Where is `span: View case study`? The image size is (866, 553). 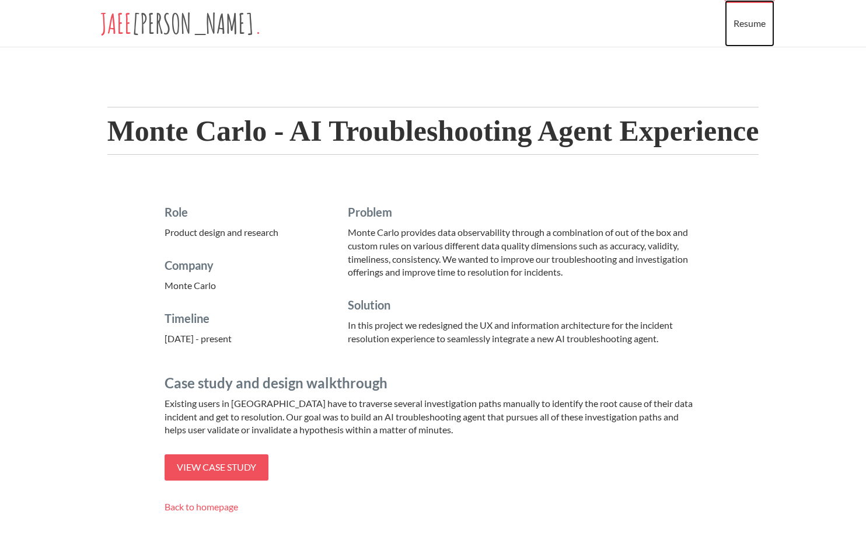
span: View case study is located at coordinates (217, 467).